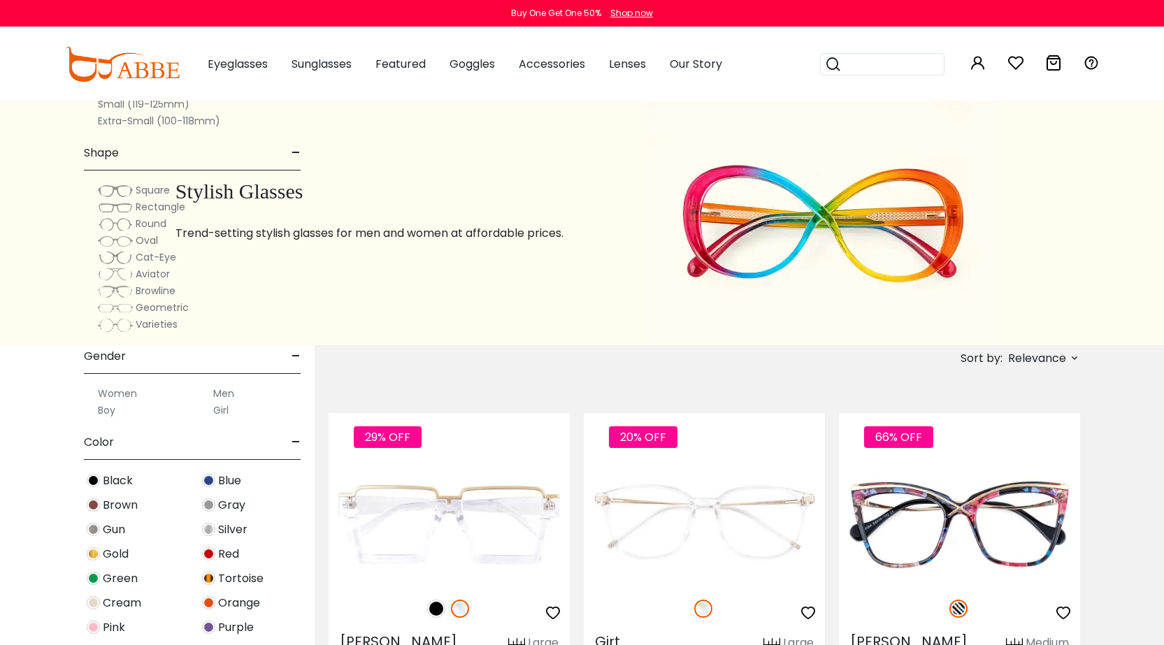 The height and width of the screenshot is (645, 1164). What do you see at coordinates (449, 524) in the screenshot?
I see `img: Fclear Umbel - Plastic ,Universal Bridge Fit` at bounding box center [449, 524].